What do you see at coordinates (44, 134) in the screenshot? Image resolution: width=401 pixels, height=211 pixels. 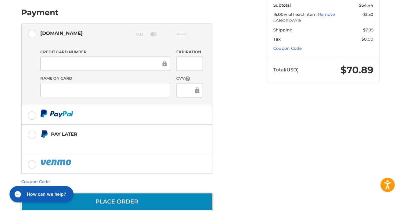 I see `img: Pay Later icon` at bounding box center [44, 134].